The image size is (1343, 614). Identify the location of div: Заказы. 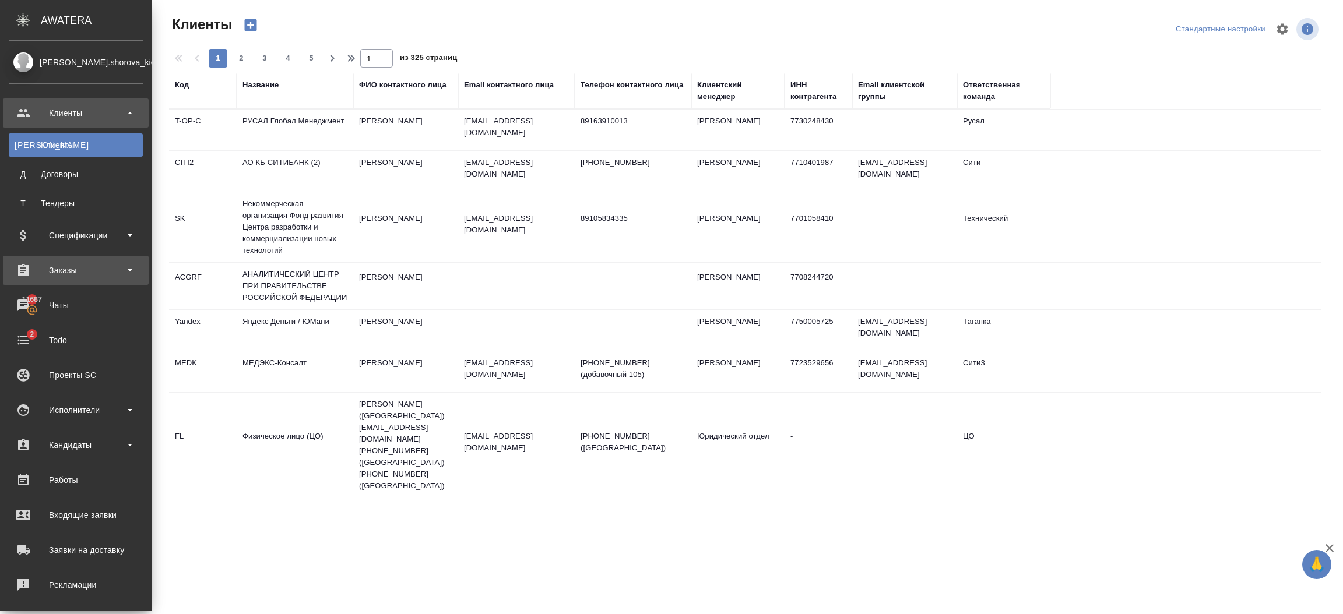
(76, 270).